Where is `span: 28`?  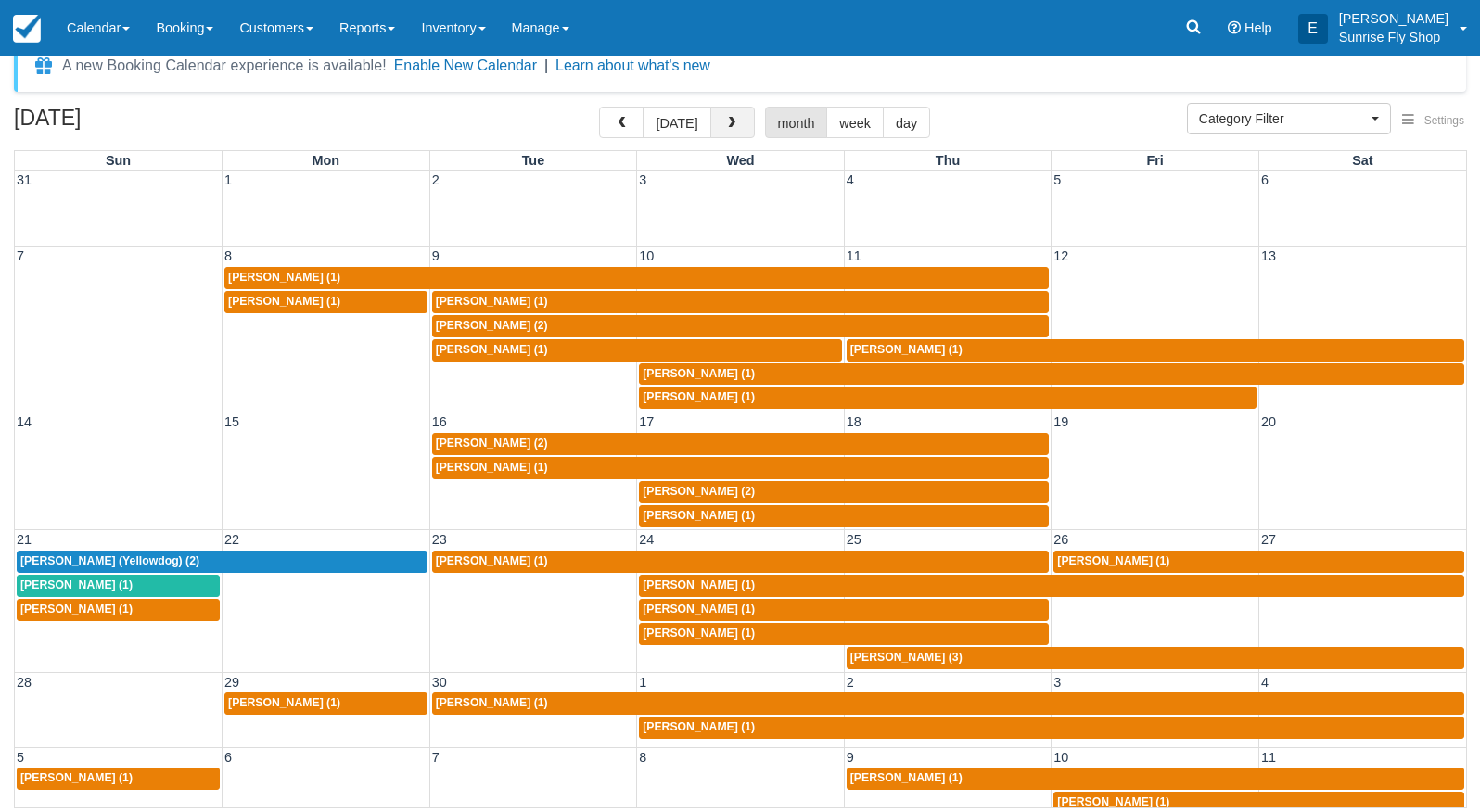 span: 28 is located at coordinates (24, 682).